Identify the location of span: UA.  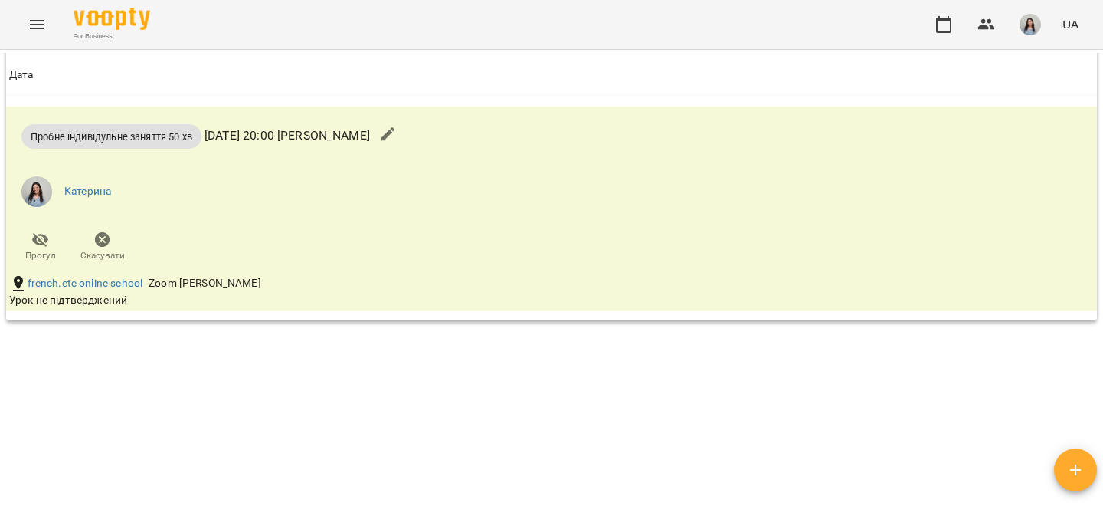
(1070, 24).